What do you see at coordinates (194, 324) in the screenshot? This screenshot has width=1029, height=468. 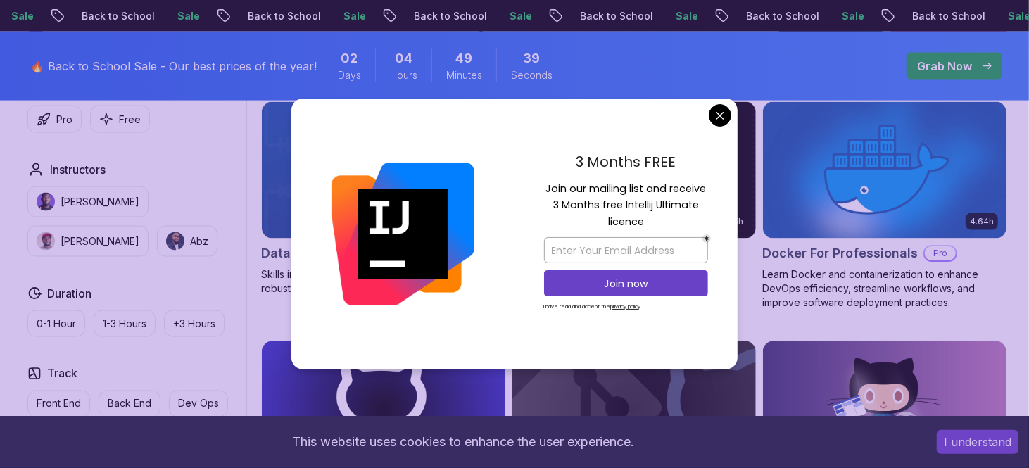 I see `p: +3 Hours` at bounding box center [194, 324].